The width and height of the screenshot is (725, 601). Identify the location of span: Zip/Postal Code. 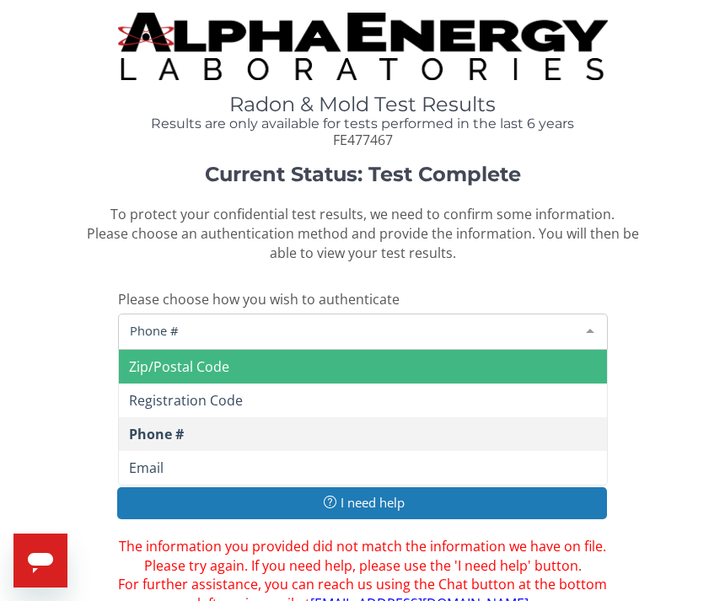
(179, 366).